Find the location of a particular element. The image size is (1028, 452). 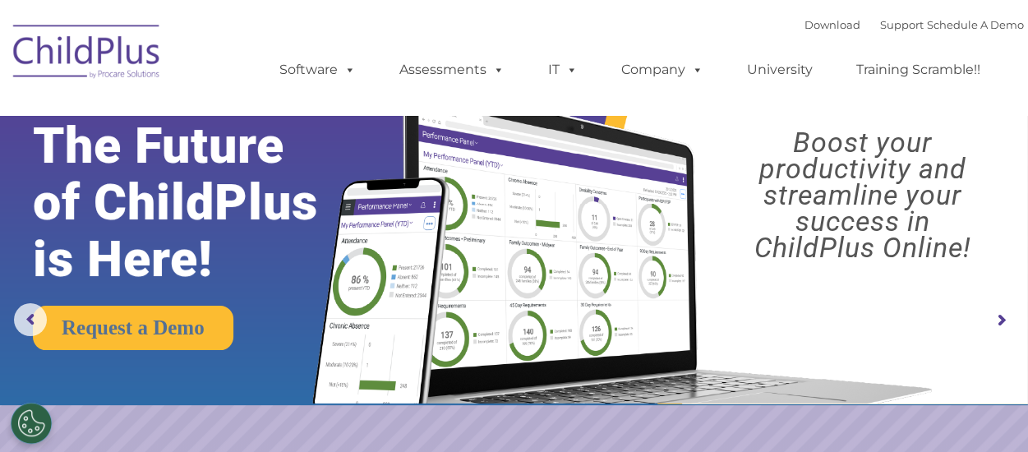

a: Support is located at coordinates (901, 25).